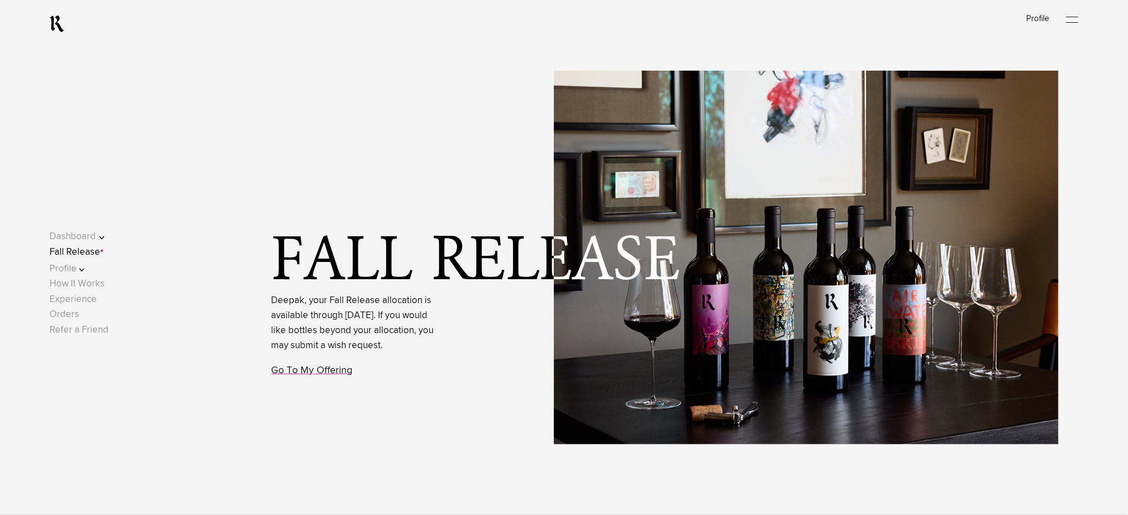 The image size is (1128, 515). Describe the element at coordinates (77, 284) in the screenshot. I see `a: How It Works` at that location.